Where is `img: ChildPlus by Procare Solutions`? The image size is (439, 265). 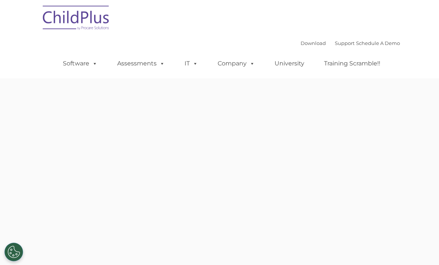
img: ChildPlus by Procare Solutions is located at coordinates (76, 19).